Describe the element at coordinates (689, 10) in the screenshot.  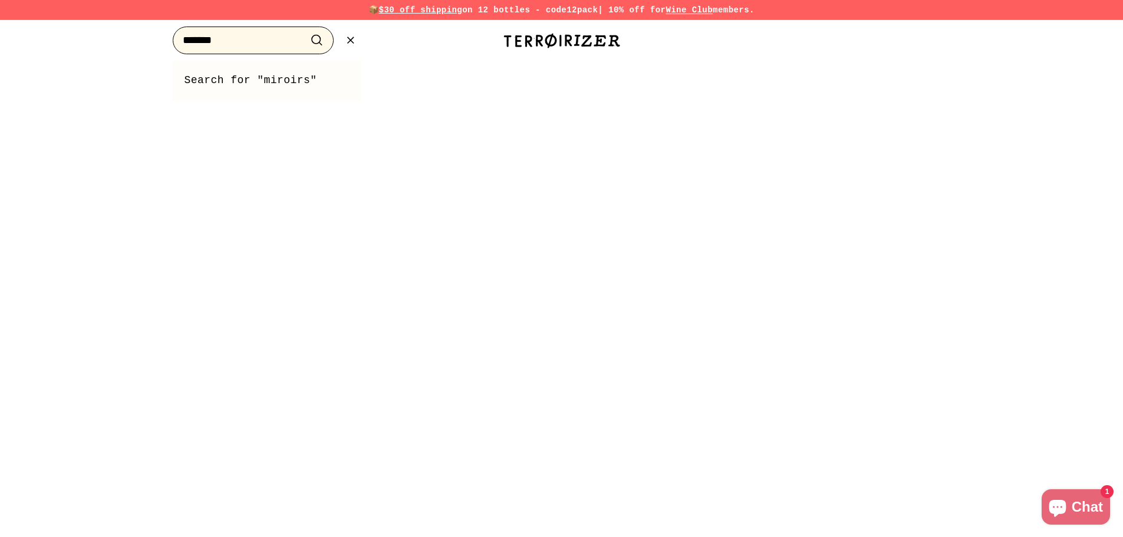
I see `a: Wine Club` at that location.